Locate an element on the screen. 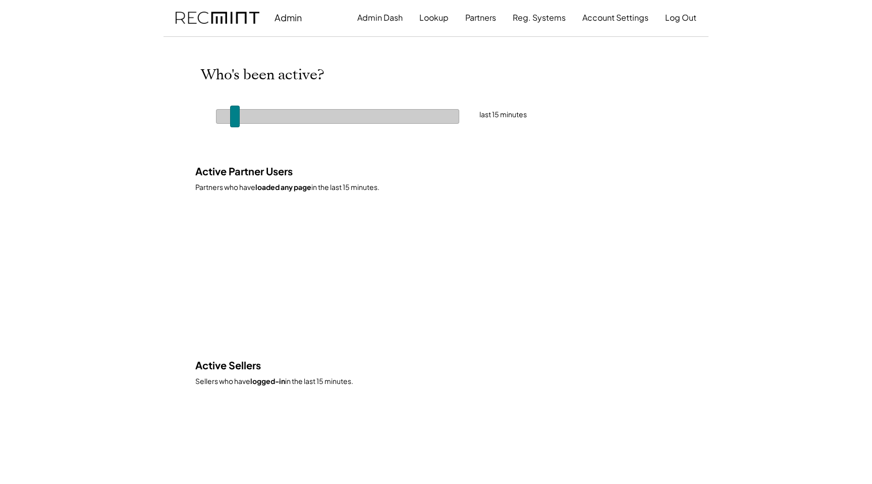 The height and width of the screenshot is (484, 872). div: Active Sellers is located at coordinates (263, 365).